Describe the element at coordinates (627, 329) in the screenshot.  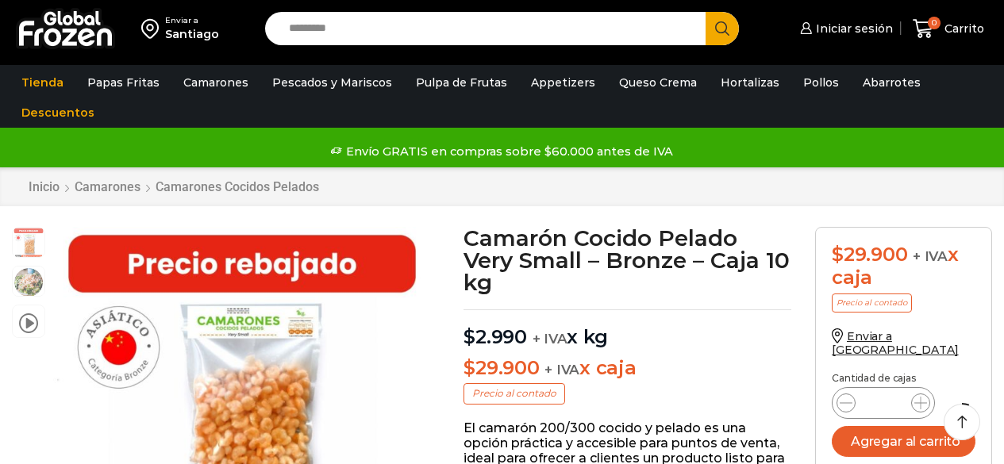
I see `p: x kg` at that location.